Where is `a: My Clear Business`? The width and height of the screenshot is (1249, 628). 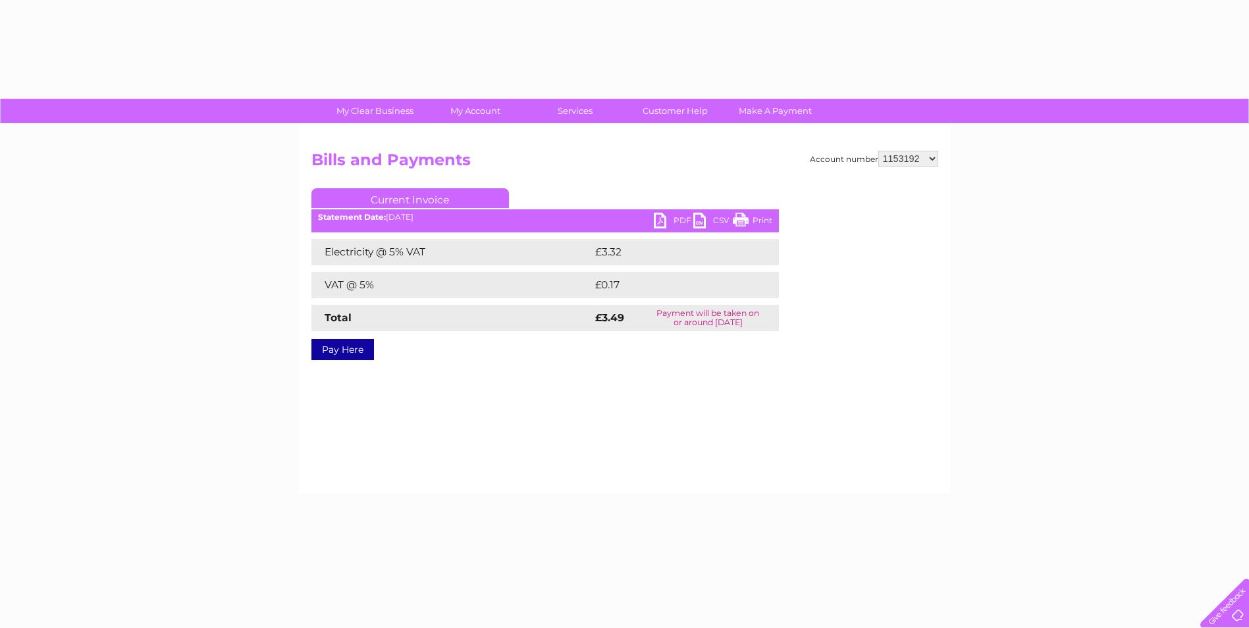
a: My Clear Business is located at coordinates (375, 111).